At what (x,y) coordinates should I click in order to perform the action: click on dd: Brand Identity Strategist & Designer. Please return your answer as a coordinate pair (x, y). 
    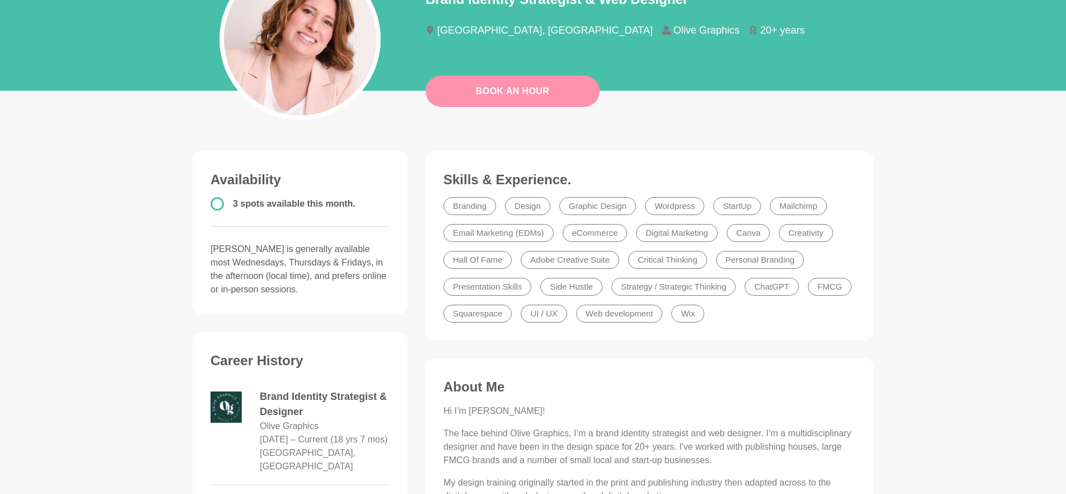
    Looking at the image, I should click on (325, 404).